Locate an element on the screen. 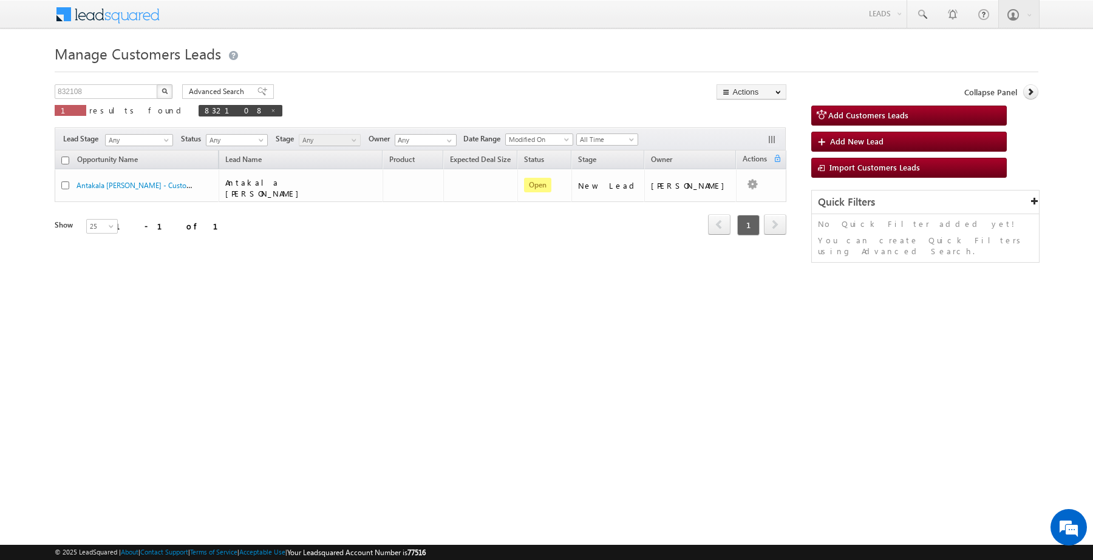 The height and width of the screenshot is (560, 1093). span: results found is located at coordinates (137, 110).